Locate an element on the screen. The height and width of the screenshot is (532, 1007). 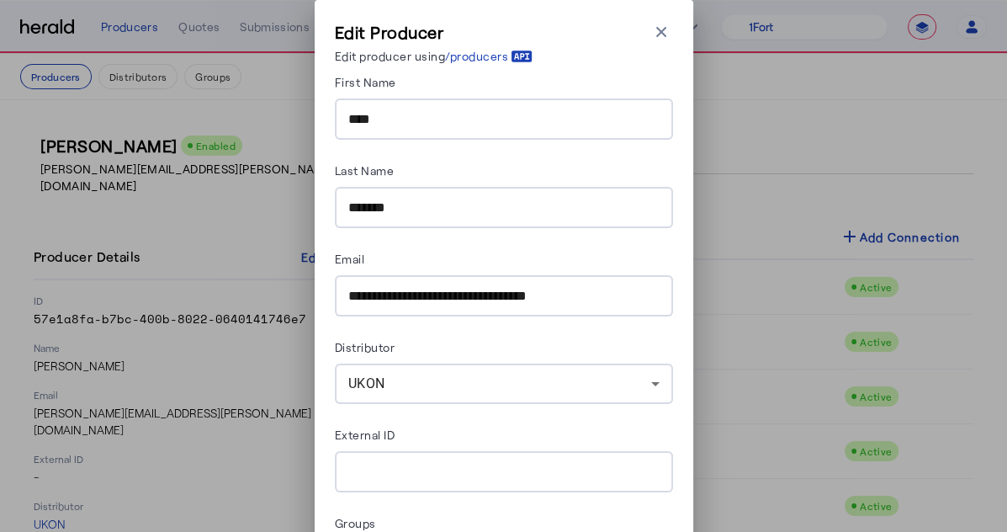
h3: Edit Producer is located at coordinates (433, 32).